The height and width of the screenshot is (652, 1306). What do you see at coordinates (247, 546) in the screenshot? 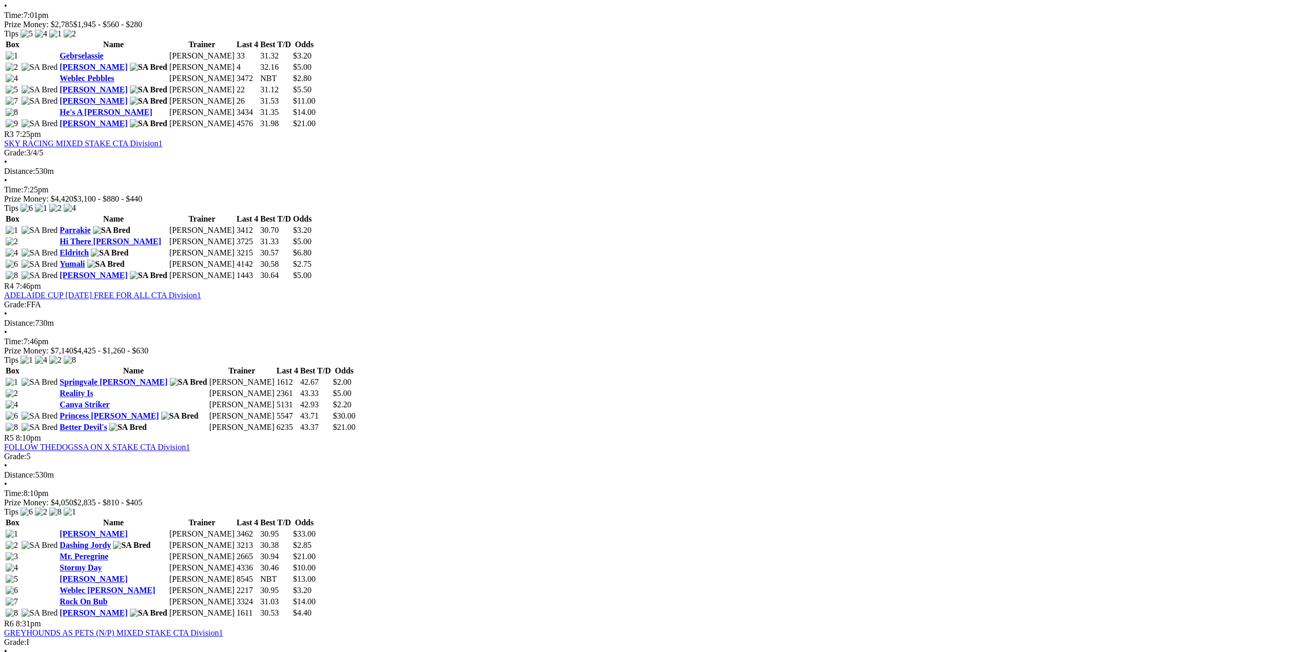
I see `td: 3213` at bounding box center [247, 546].